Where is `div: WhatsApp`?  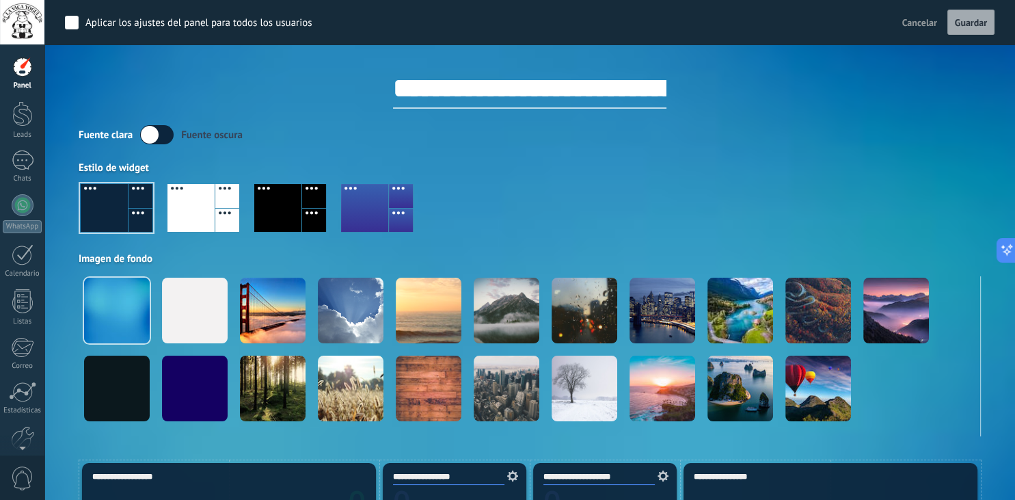 div: WhatsApp is located at coordinates (22, 226).